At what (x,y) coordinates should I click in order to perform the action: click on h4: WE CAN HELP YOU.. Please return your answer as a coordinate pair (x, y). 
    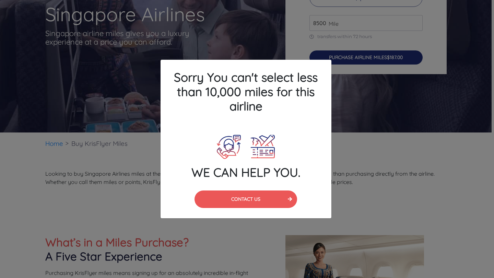
    Looking at the image, I should click on (246, 172).